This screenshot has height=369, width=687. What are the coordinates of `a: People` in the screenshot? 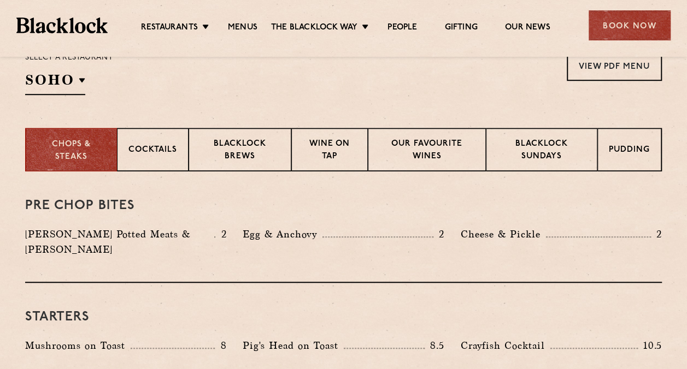 It's located at (402, 28).